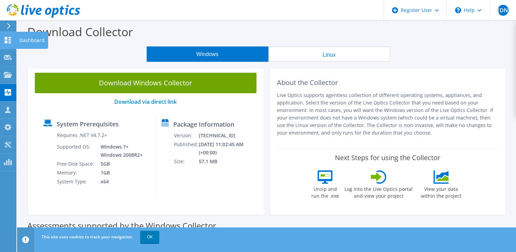 The height and width of the screenshot is (252, 516). I want to click on span: This site uses cookies to track your navigation., so click(87, 236).